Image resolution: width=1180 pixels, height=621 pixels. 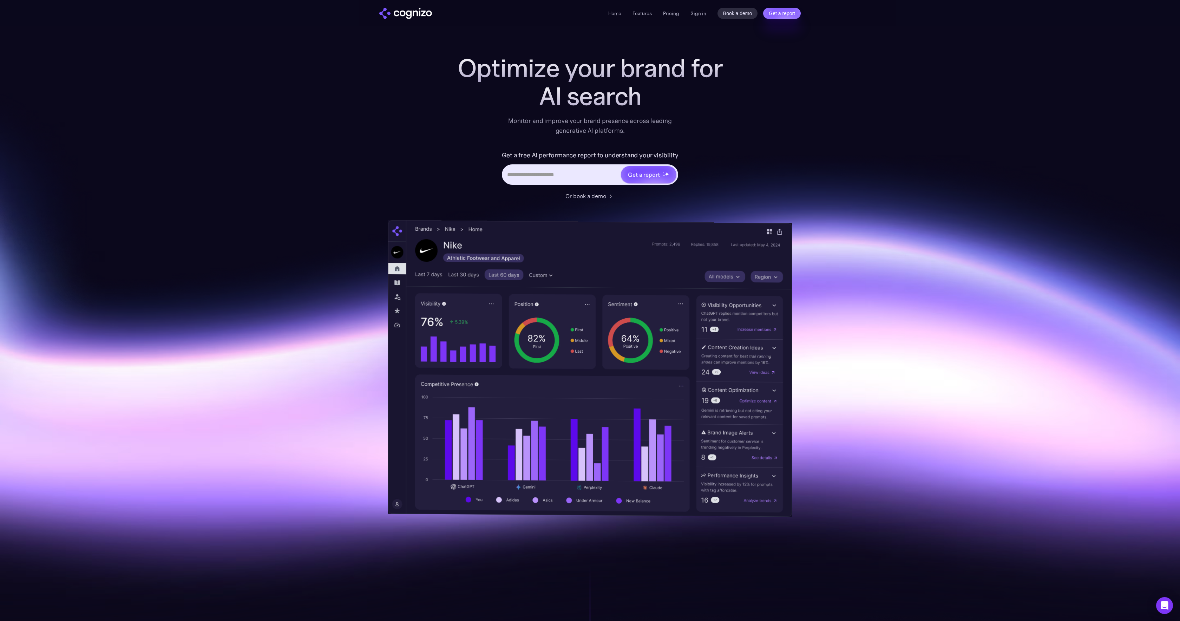 What do you see at coordinates (406, 13) in the screenshot?
I see `img: cognizo logo` at bounding box center [406, 13].